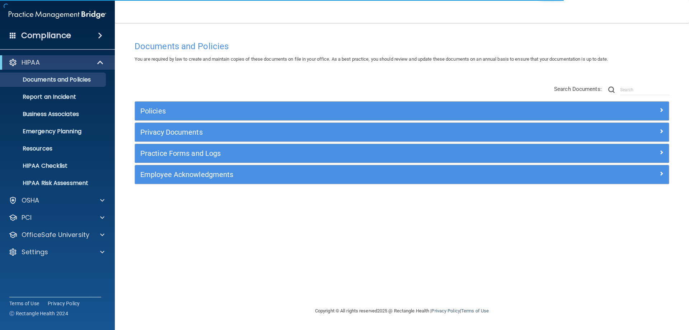  Describe the element at coordinates (335, 132) in the screenshot. I see `h5: Privacy Documents` at that location.